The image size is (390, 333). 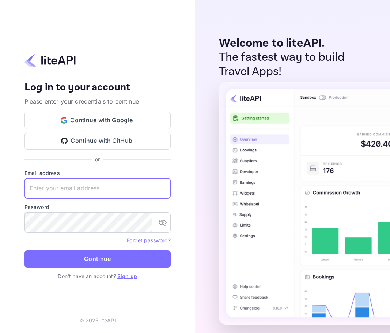 I want to click on p: Welcome to liteAPI., so click(x=298, y=44).